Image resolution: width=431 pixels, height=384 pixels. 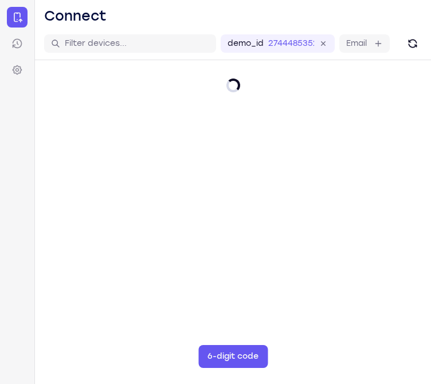 I want to click on label: Email, so click(x=356, y=44).